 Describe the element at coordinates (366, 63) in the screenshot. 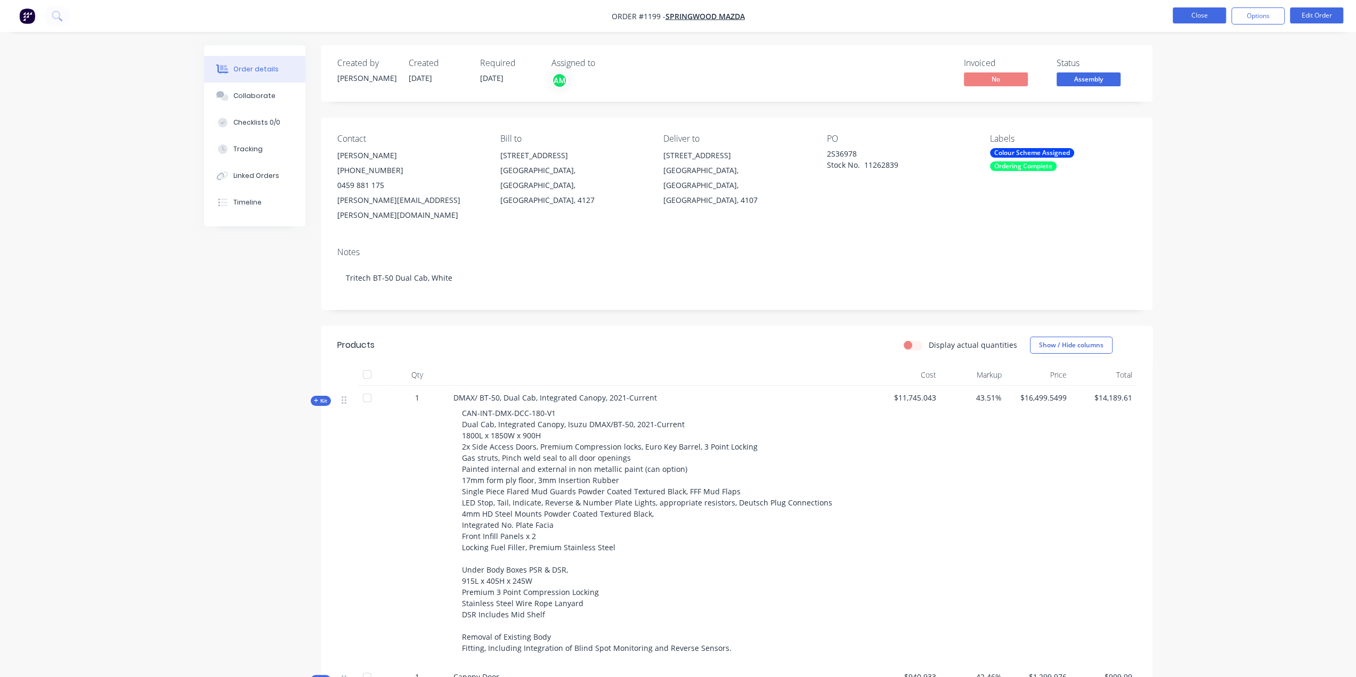

I see `div: Created by` at that location.